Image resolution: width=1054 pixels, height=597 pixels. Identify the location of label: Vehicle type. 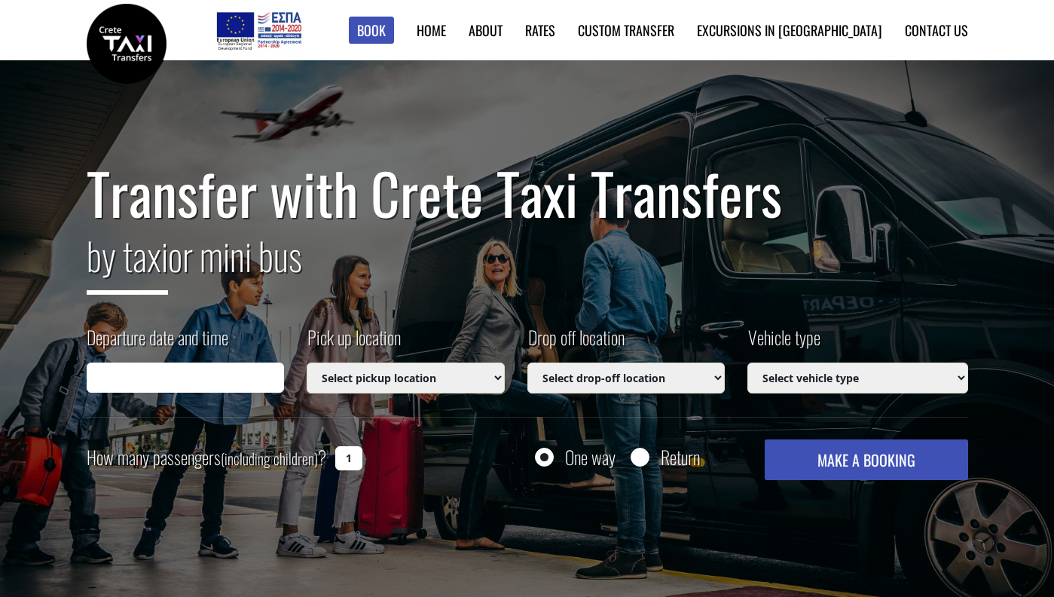
(784, 343).